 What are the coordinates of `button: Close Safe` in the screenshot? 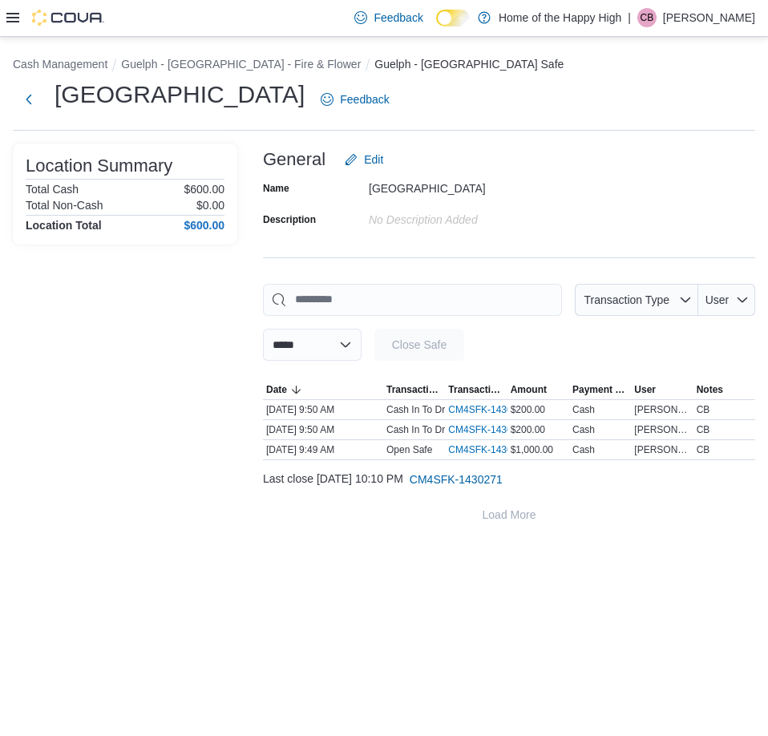 It's located at (419, 345).